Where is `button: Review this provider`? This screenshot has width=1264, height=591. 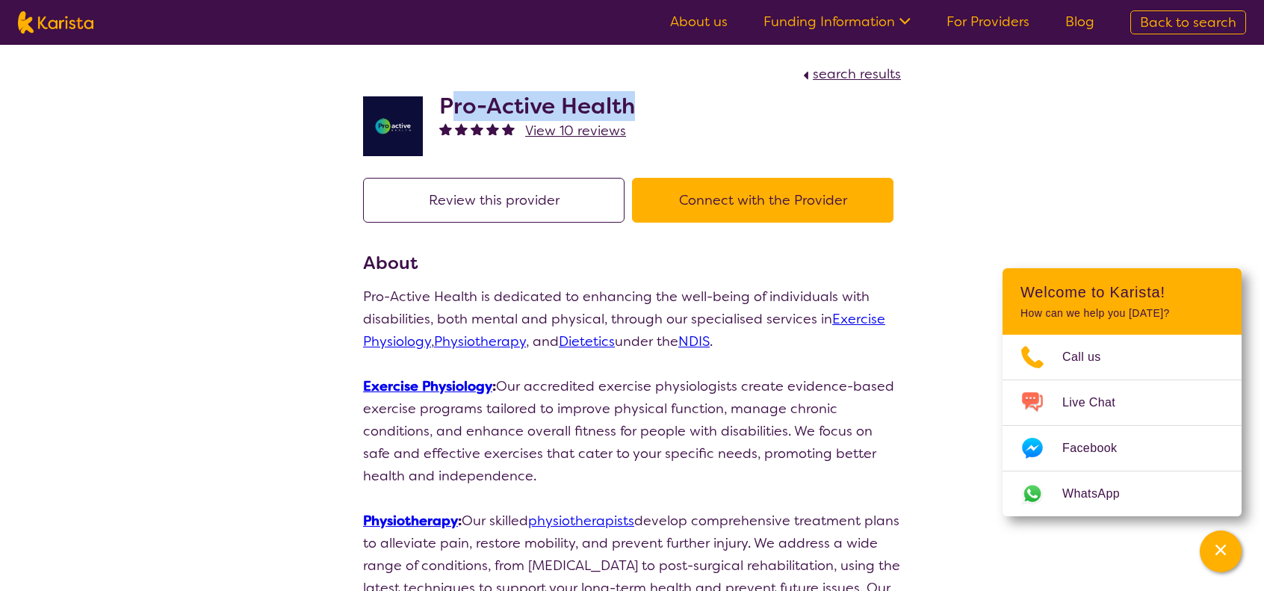 button: Review this provider is located at coordinates (494, 200).